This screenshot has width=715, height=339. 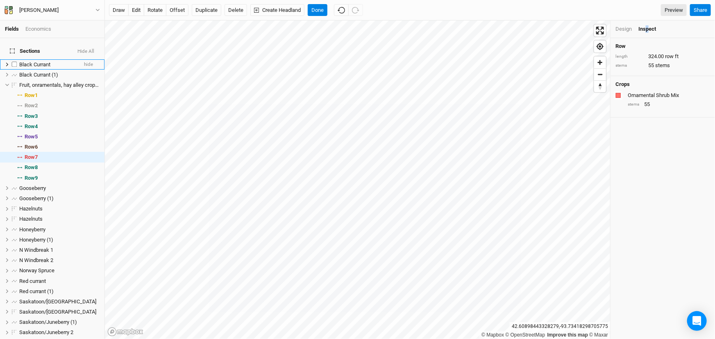 What do you see at coordinates (48, 322) in the screenshot?
I see `span: Saskatoon/Juneberry (1)` at bounding box center [48, 322].